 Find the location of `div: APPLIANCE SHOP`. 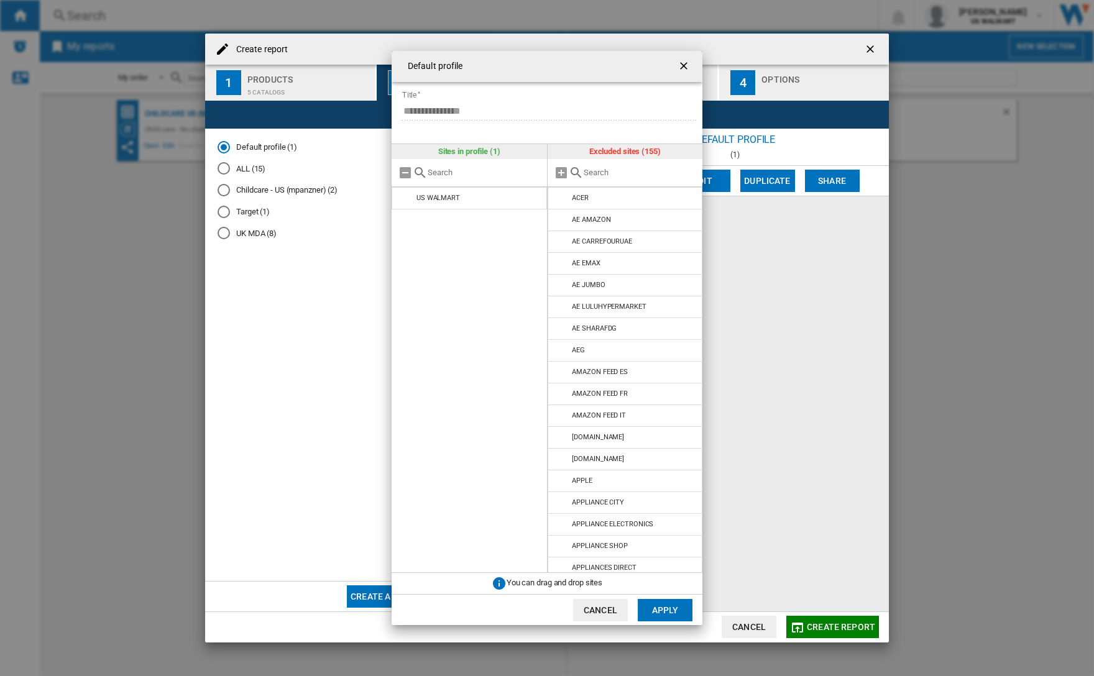

div: APPLIANCE SHOP is located at coordinates (600, 546).